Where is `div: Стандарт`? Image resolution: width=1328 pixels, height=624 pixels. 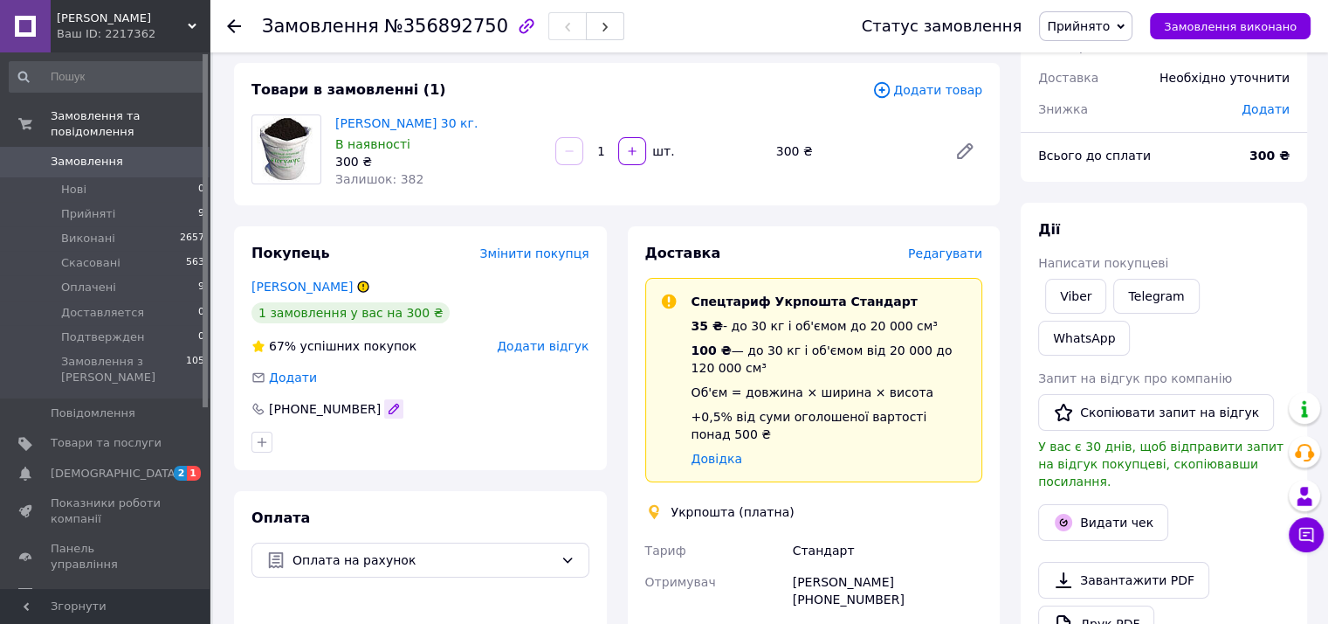
div: Стандарт is located at coordinates (887, 550).